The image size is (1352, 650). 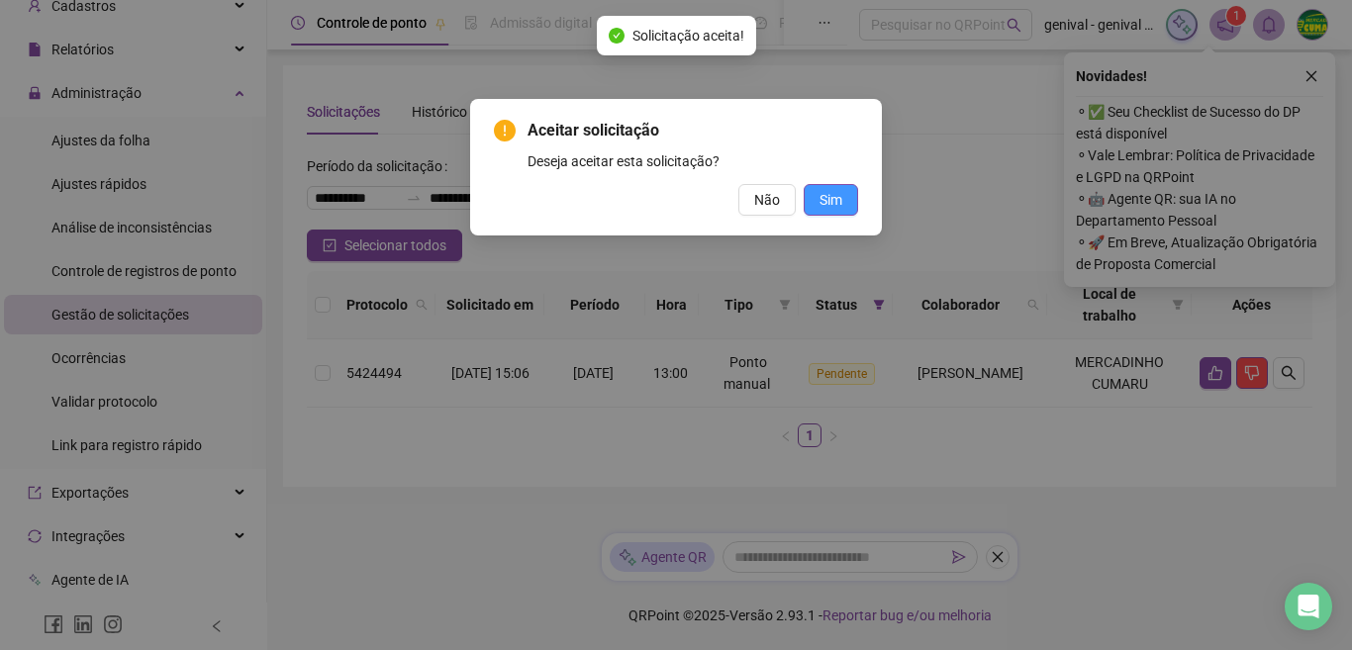 I want to click on span: Não, so click(x=767, y=200).